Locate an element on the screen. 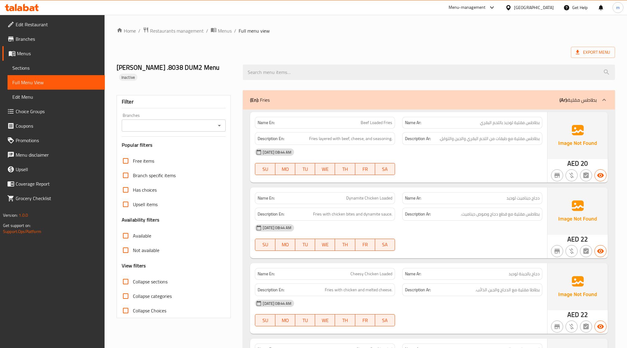  button: Open is located at coordinates (219, 125).